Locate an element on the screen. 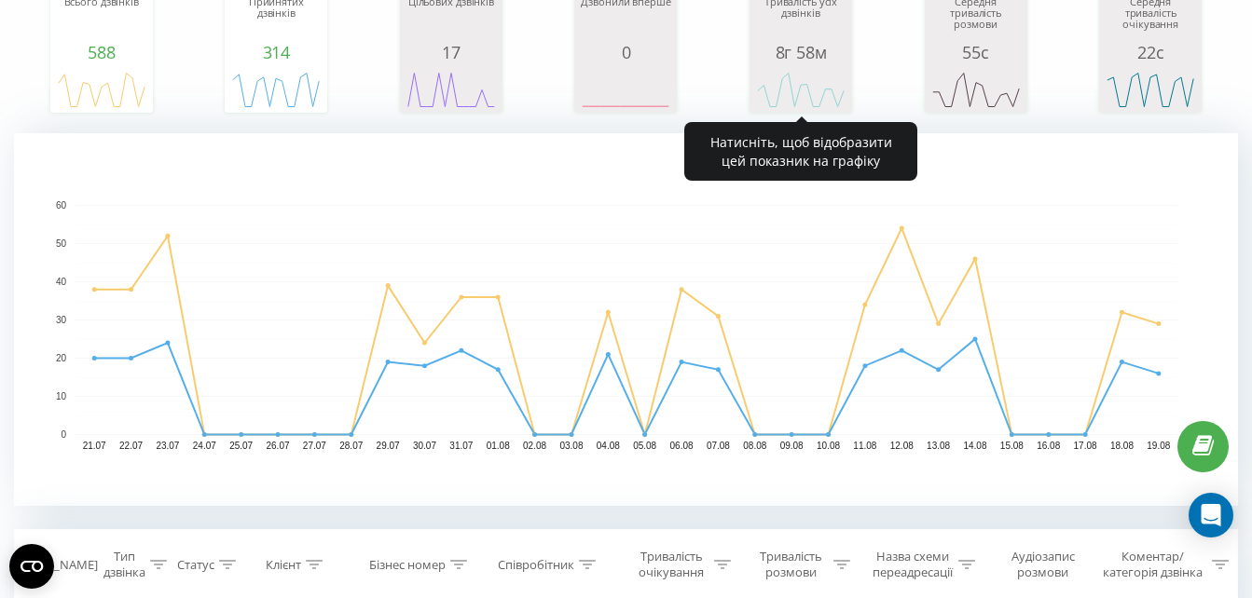 This screenshot has width=1252, height=598. text: 12.08 is located at coordinates (901, 446).